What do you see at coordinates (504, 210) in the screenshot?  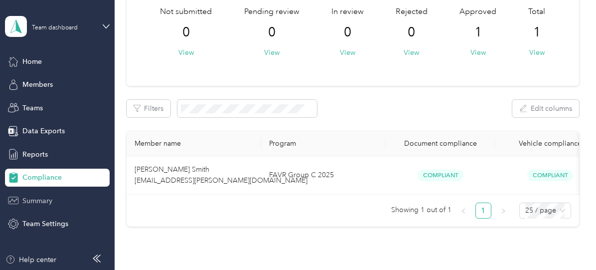 I see `li: Next Page` at bounding box center [504, 210].